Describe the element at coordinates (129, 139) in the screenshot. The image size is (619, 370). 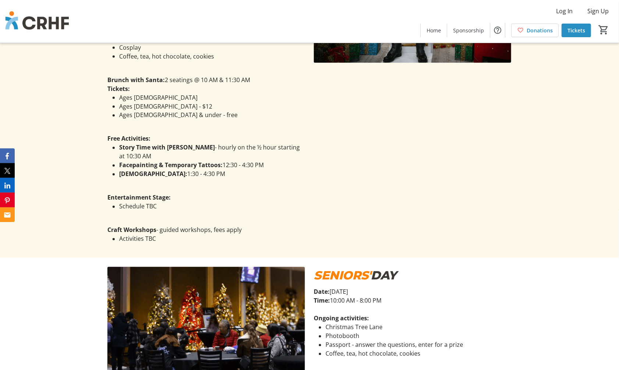
I see `strong: Free Activities:` at that location.